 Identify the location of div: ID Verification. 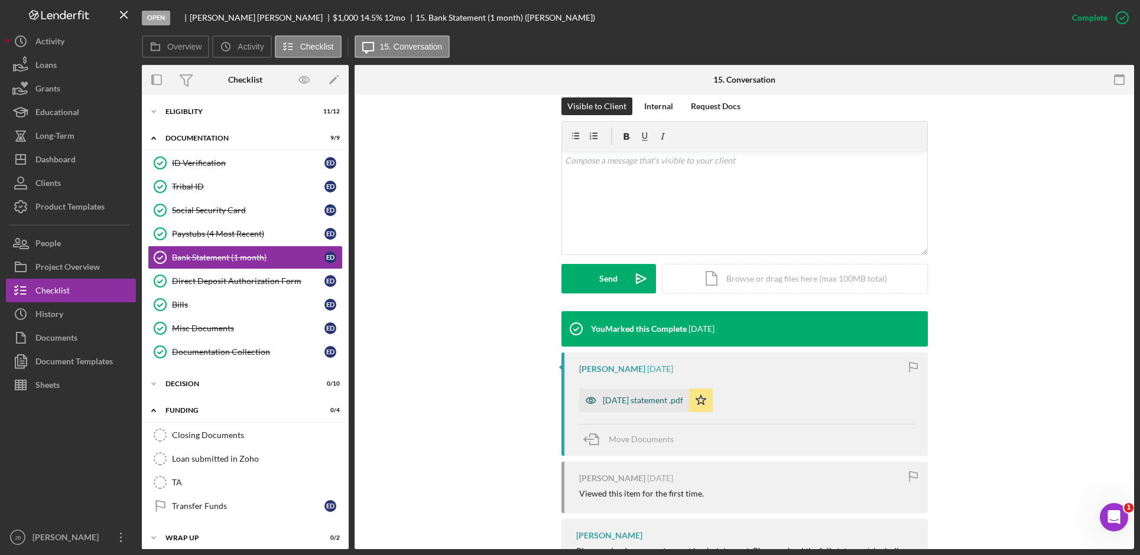
(248, 163).